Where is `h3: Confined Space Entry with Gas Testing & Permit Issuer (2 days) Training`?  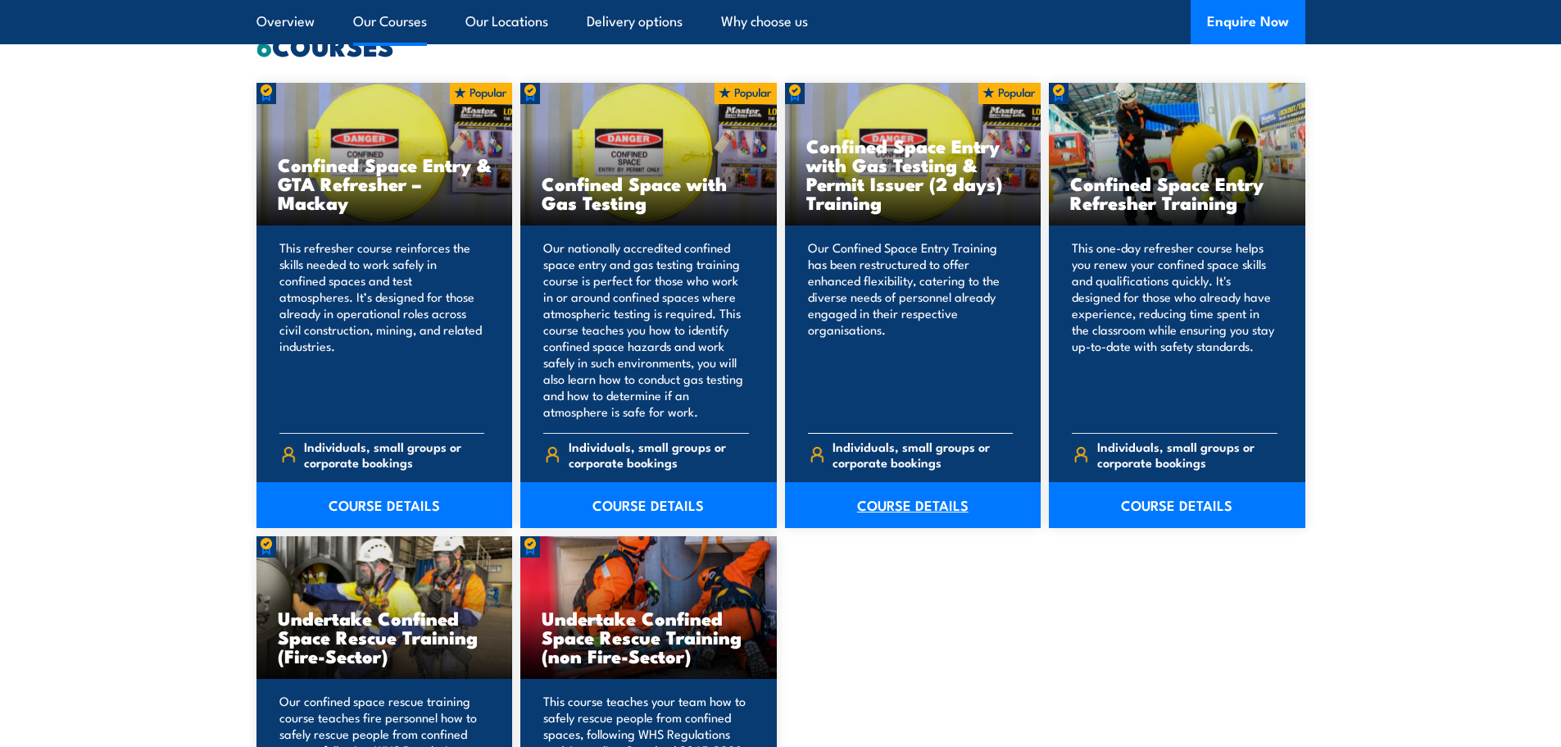
h3: Confined Space Entry with Gas Testing & Permit Issuer (2 days) Training is located at coordinates (913, 174).